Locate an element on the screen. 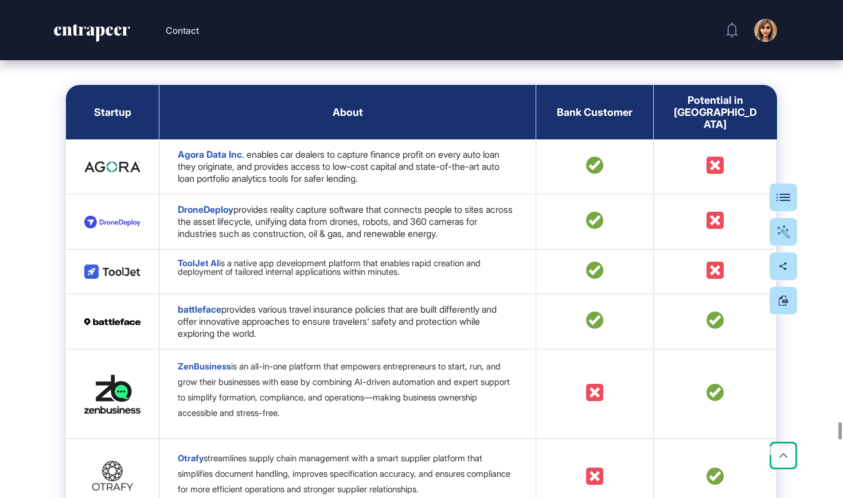 The width and height of the screenshot is (843, 498). a: ZenBusiness is located at coordinates (204, 366).